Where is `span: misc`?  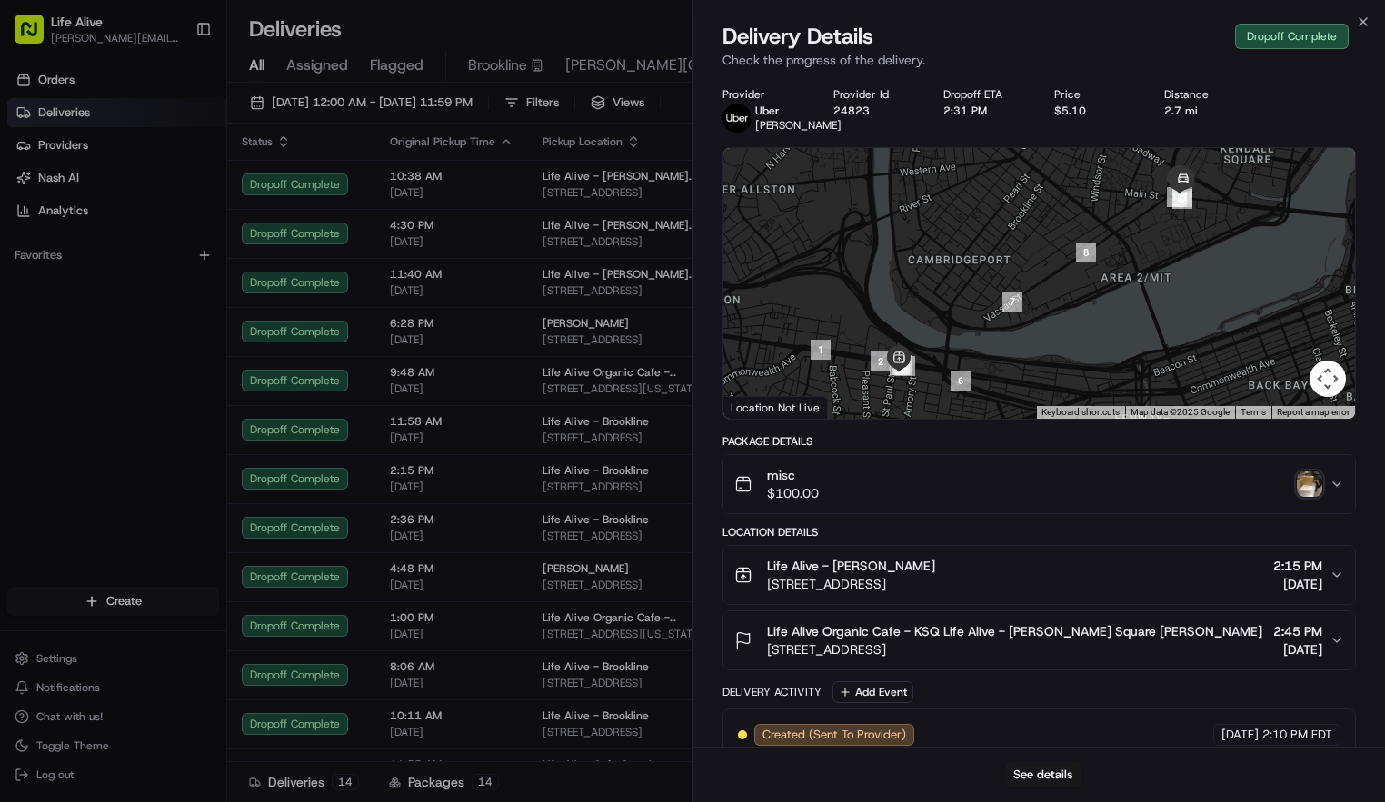
span: misc is located at coordinates (792, 475).